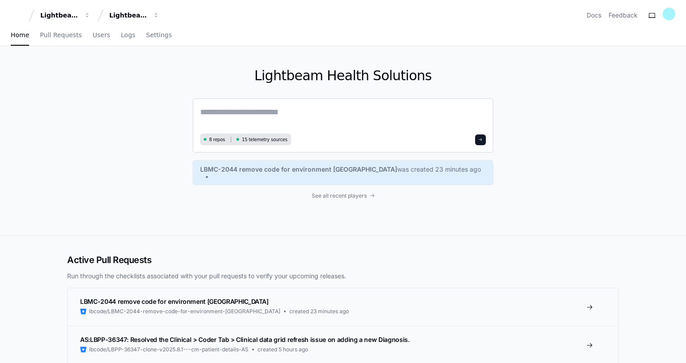 This screenshot has width=686, height=363. Describe the element at coordinates (128, 35) in the screenshot. I see `span: Logs` at that location.